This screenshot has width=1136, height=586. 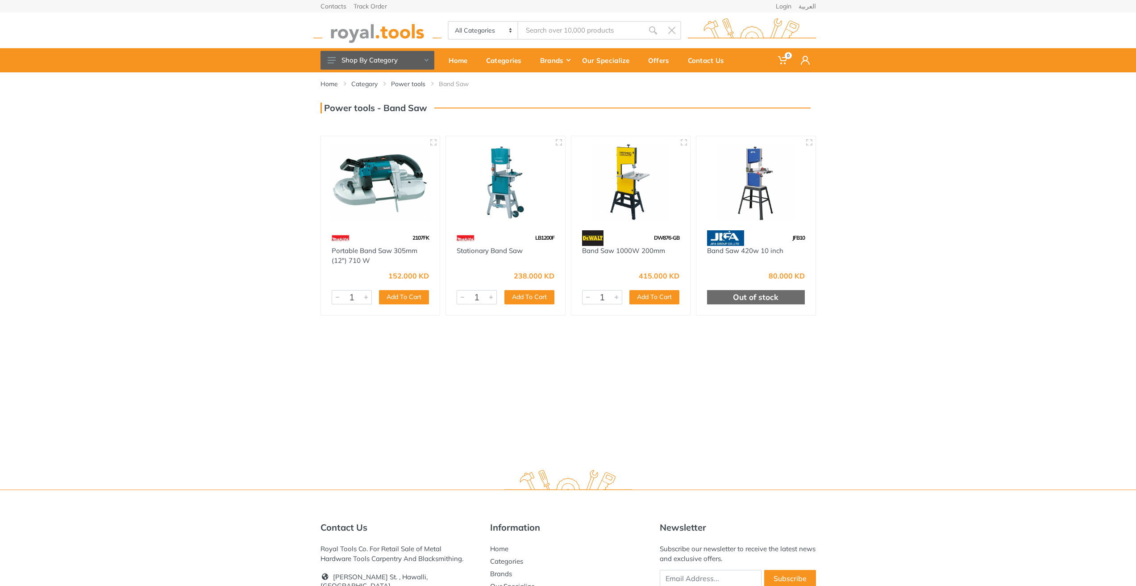 I want to click on div: 152.000 KD, so click(x=409, y=276).